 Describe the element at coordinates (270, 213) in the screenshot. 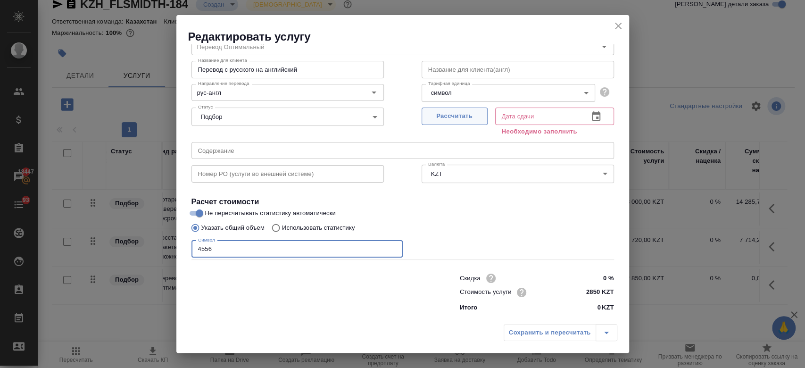

I see `span: Не пересчитывать статистику автоматически` at that location.